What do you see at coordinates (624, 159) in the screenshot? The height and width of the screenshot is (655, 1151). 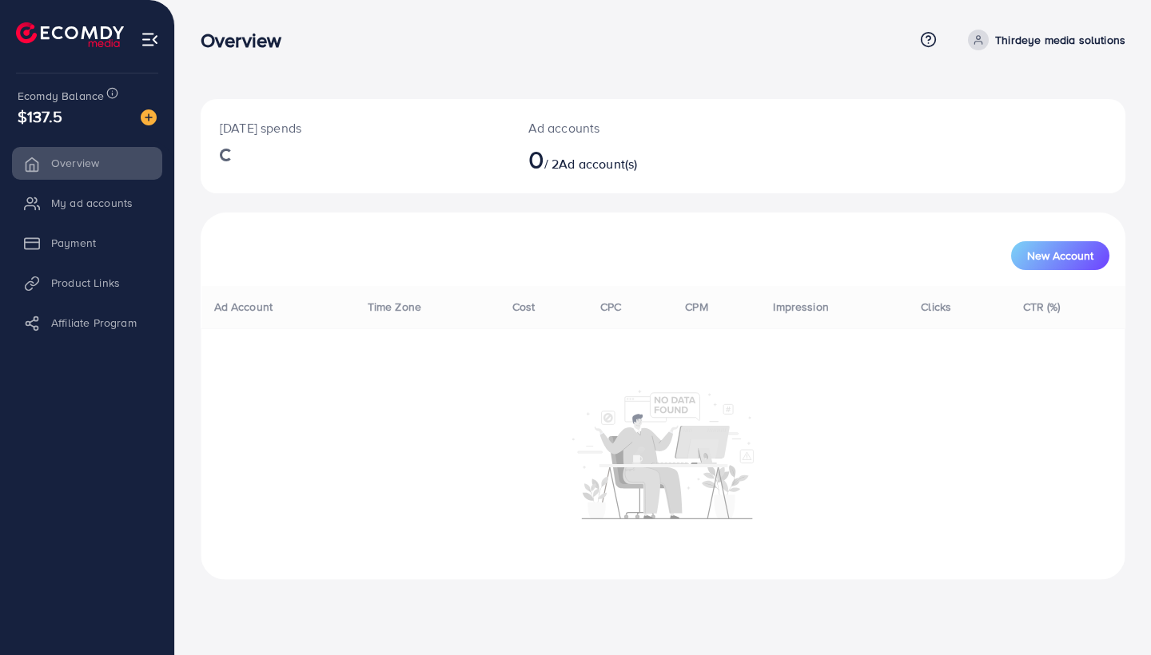 I see `h2: / 2` at bounding box center [624, 159].